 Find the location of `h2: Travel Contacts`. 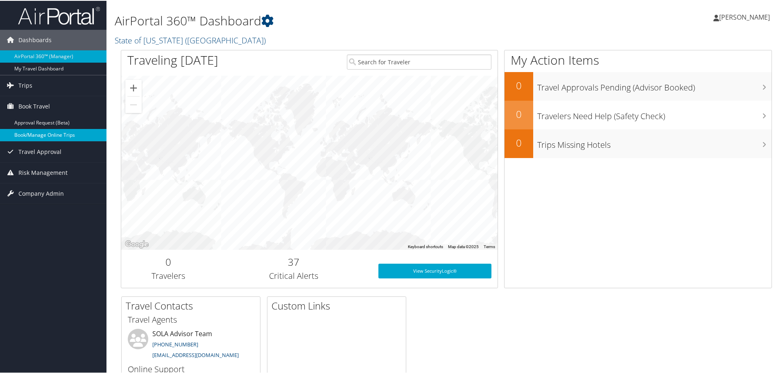

h2: Travel Contacts is located at coordinates (193, 305).